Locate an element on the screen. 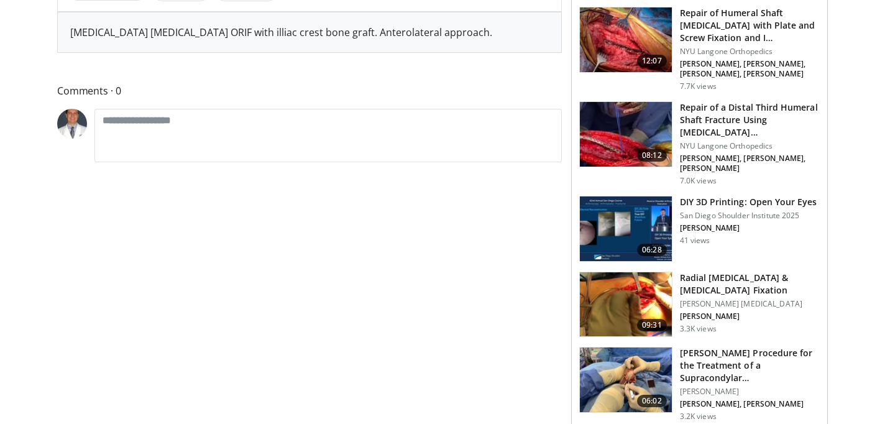 The image size is (885, 424). p: 41 views is located at coordinates (695, 241).